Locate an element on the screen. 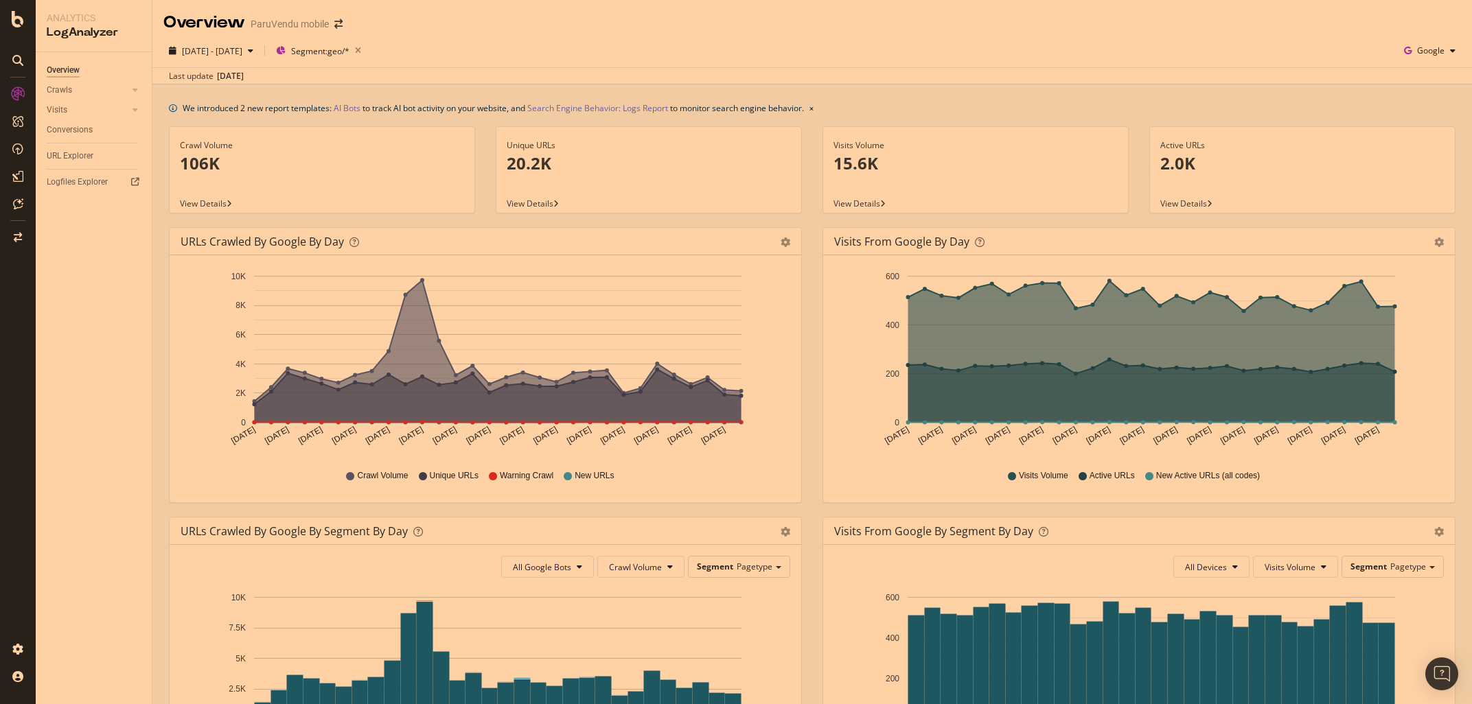 Image resolution: width=1472 pixels, height=704 pixels. text: 10K is located at coordinates (238, 277).